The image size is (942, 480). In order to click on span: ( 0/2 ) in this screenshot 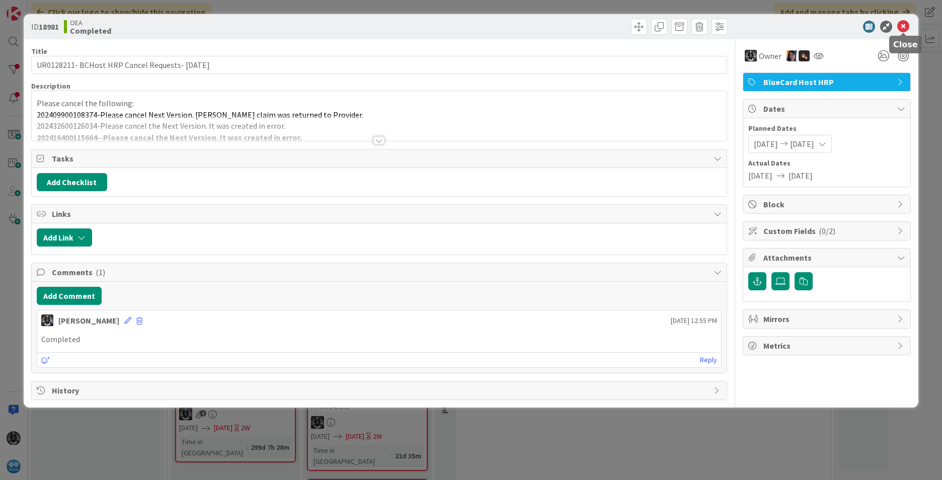, I will do `click(826, 231)`.